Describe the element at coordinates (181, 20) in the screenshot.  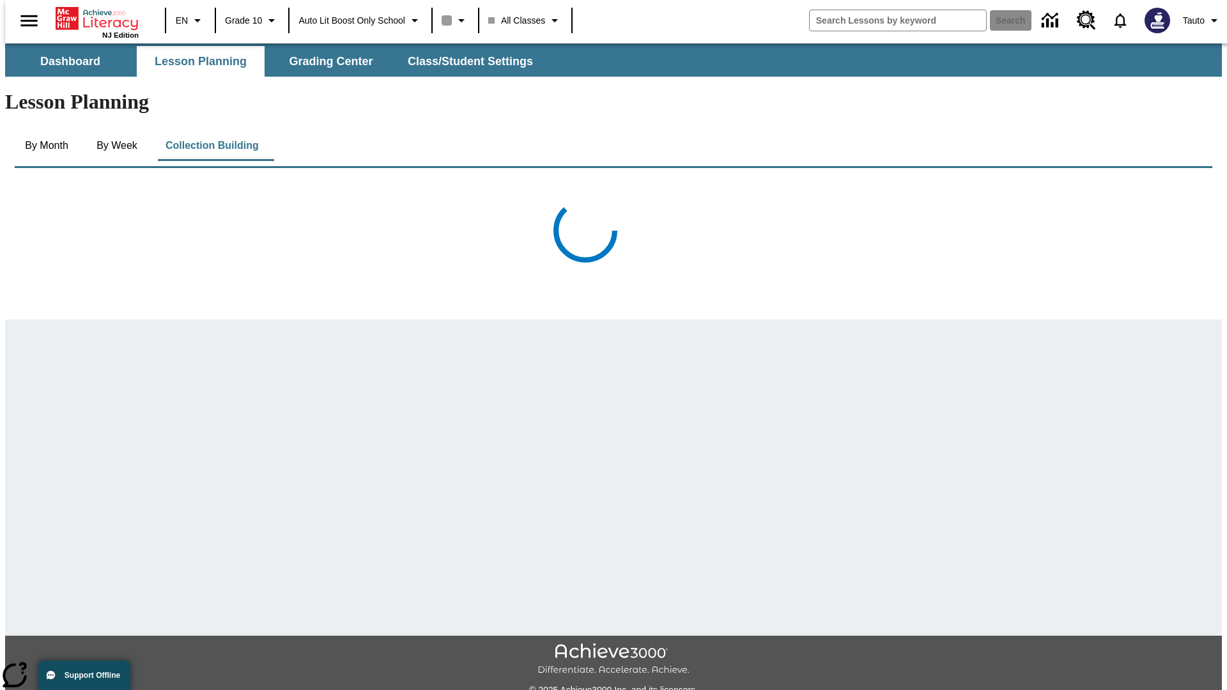
I see `span: EN` at that location.